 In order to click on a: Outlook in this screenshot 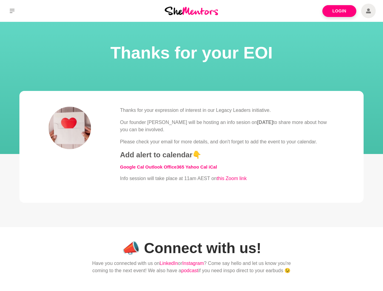, I will do `click(154, 167)`.